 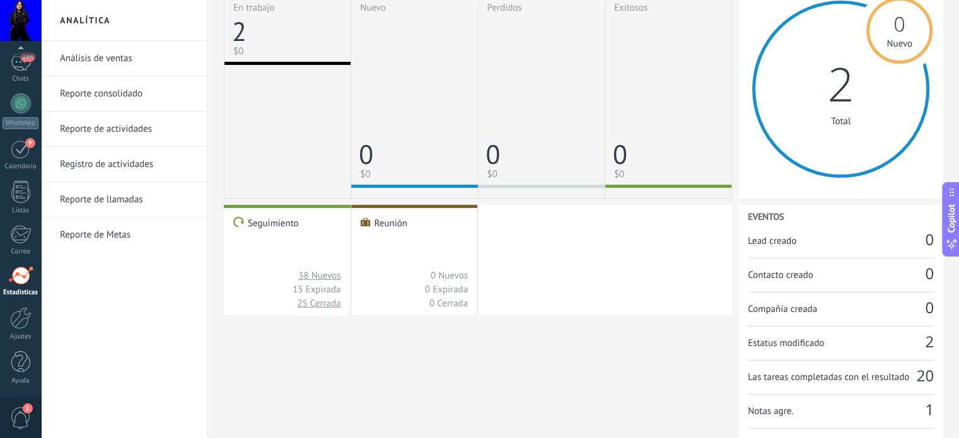 What do you see at coordinates (127, 129) in the screenshot?
I see `a: Reporte de actividades` at bounding box center [127, 129].